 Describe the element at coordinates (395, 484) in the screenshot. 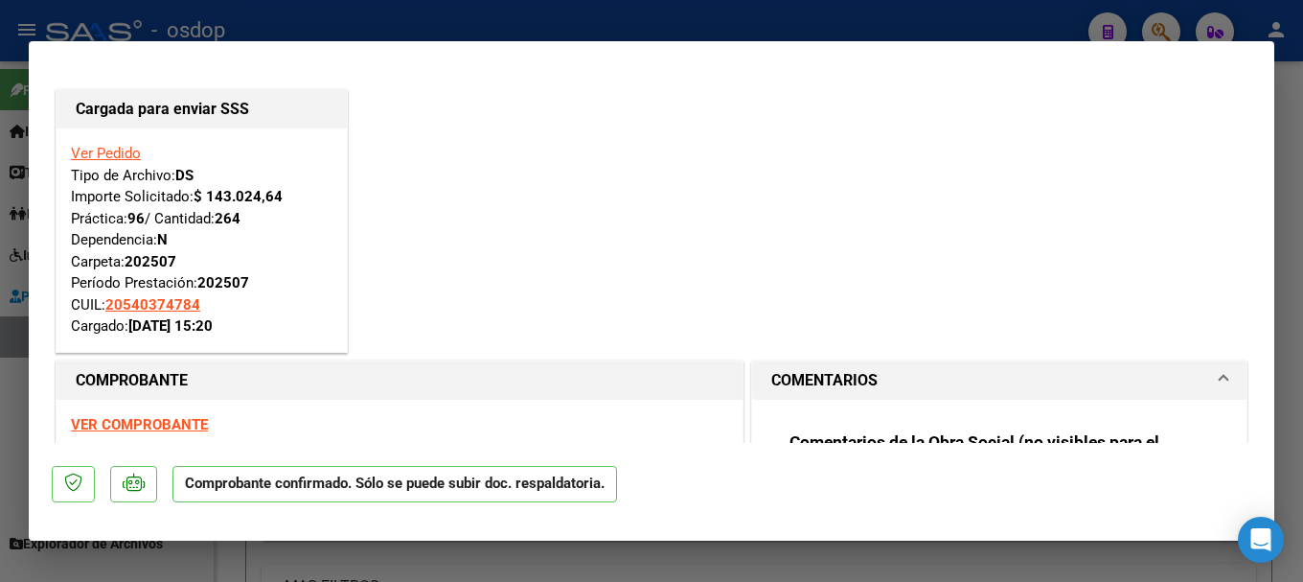

I see `p: Comprobante confirmado. Sólo se puede subir doc. respaldatoria.` at that location.